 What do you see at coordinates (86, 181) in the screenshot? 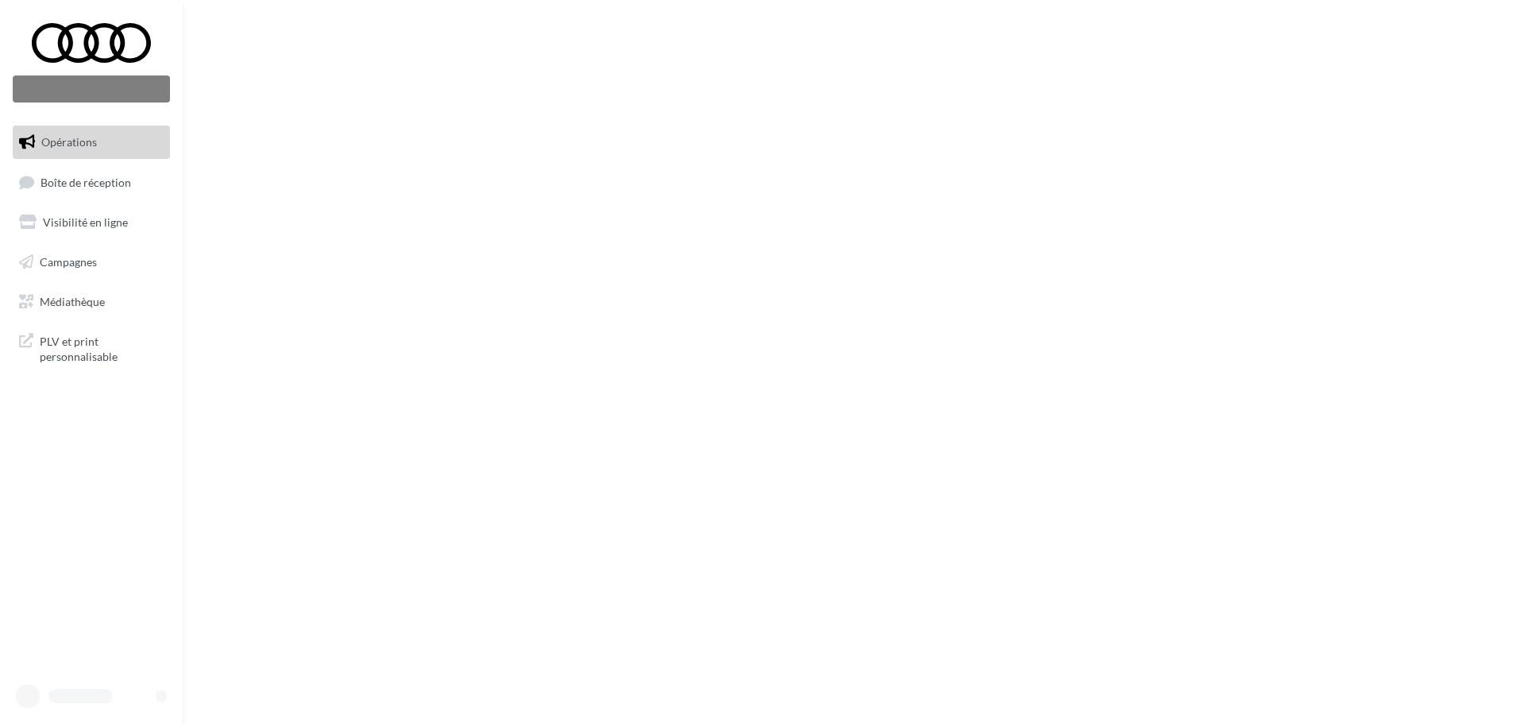
I see `span: Boîte de réception` at bounding box center [86, 181].